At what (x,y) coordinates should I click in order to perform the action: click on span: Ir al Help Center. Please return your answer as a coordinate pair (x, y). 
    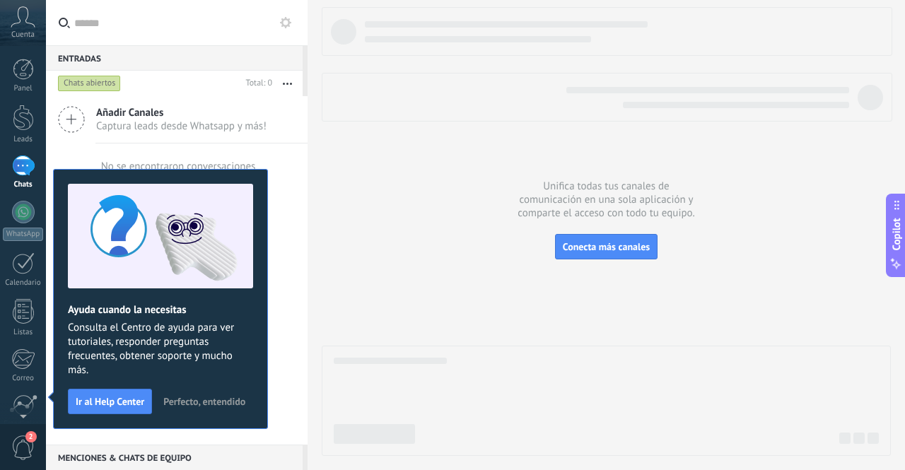
    Looking at the image, I should click on (110, 402).